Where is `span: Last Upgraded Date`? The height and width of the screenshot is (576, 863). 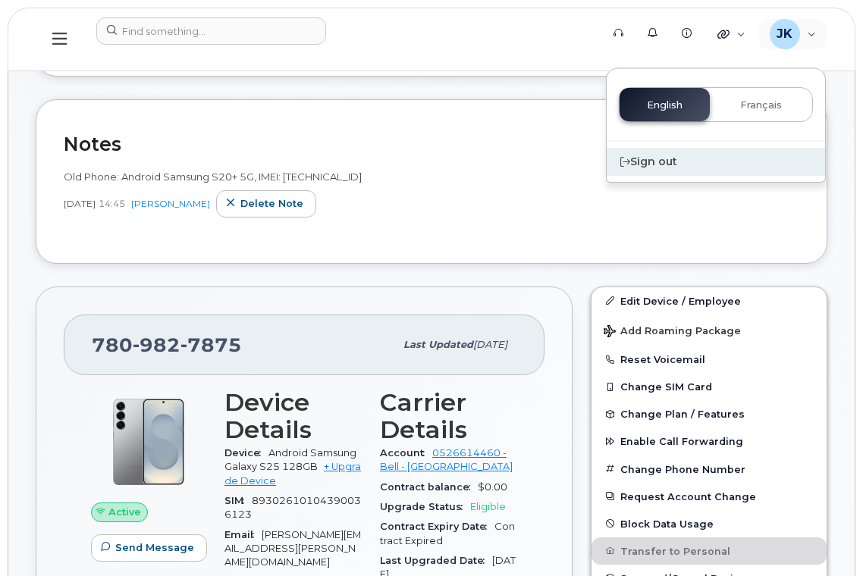
span: Last Upgraded Date is located at coordinates (436, 560).